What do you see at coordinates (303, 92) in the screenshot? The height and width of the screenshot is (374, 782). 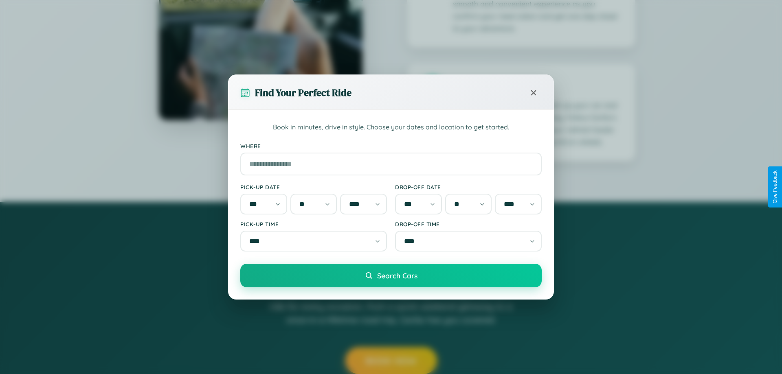 I see `h3: Find Your Perfect Ride` at bounding box center [303, 92].